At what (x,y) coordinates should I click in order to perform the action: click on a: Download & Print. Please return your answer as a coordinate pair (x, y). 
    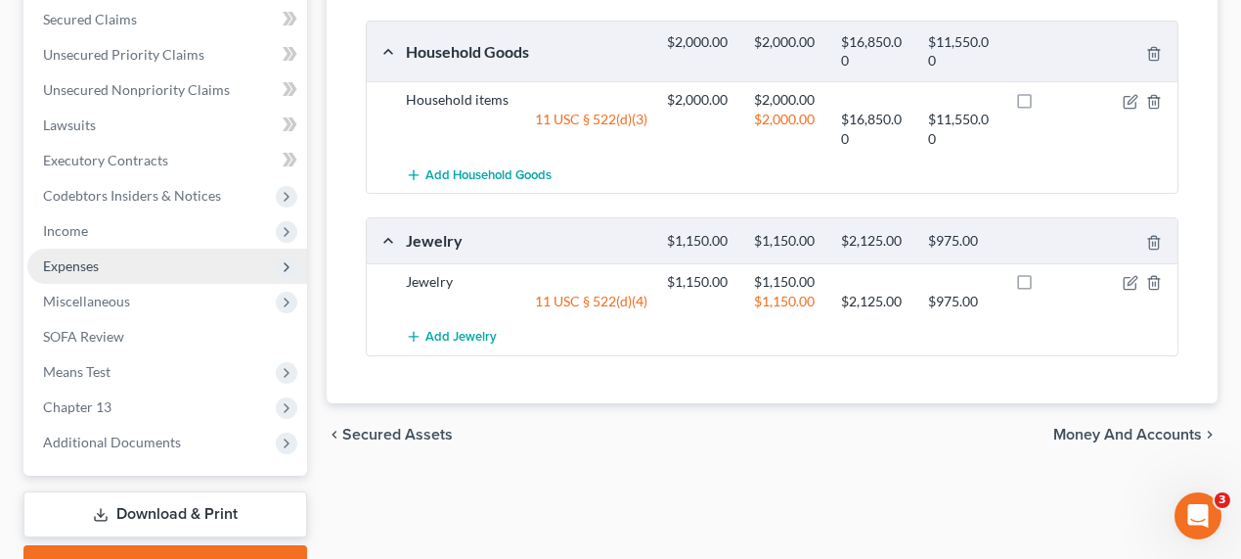
    Looking at the image, I should click on (165, 514).